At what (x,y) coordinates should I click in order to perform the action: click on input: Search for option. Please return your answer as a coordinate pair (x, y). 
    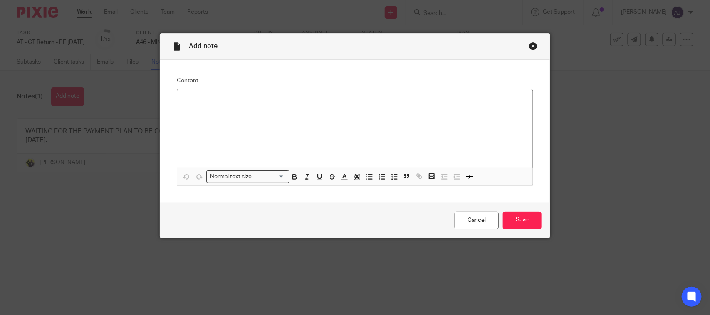
    Looking at the image, I should click on (269, 177).